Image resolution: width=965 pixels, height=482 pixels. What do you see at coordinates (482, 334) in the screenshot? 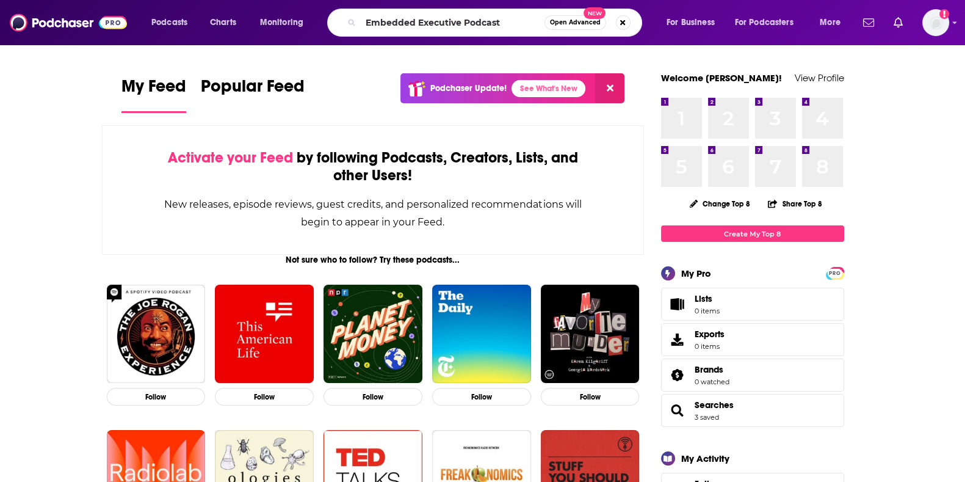
I see `img: The Daily` at bounding box center [482, 334].